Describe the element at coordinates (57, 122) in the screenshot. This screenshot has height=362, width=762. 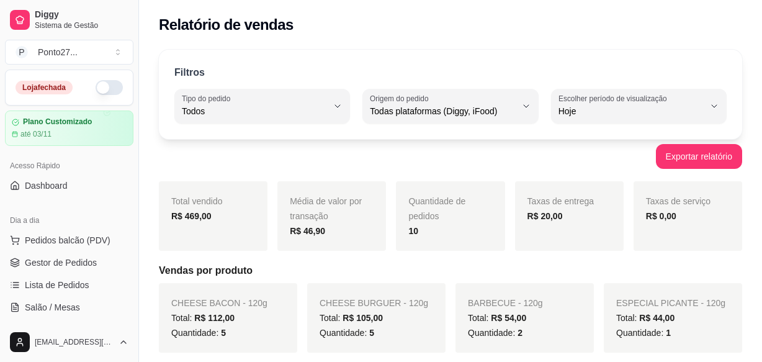
I see `article: Plano Customizado` at that location.